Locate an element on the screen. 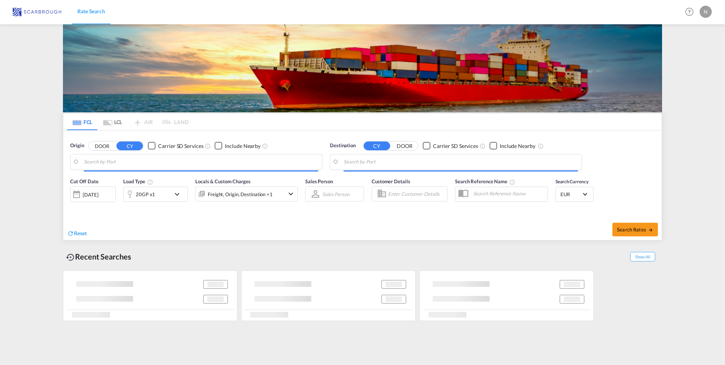 The image size is (725, 365). div: Freight Origin Destination Factory Stuffing is located at coordinates (240, 194).